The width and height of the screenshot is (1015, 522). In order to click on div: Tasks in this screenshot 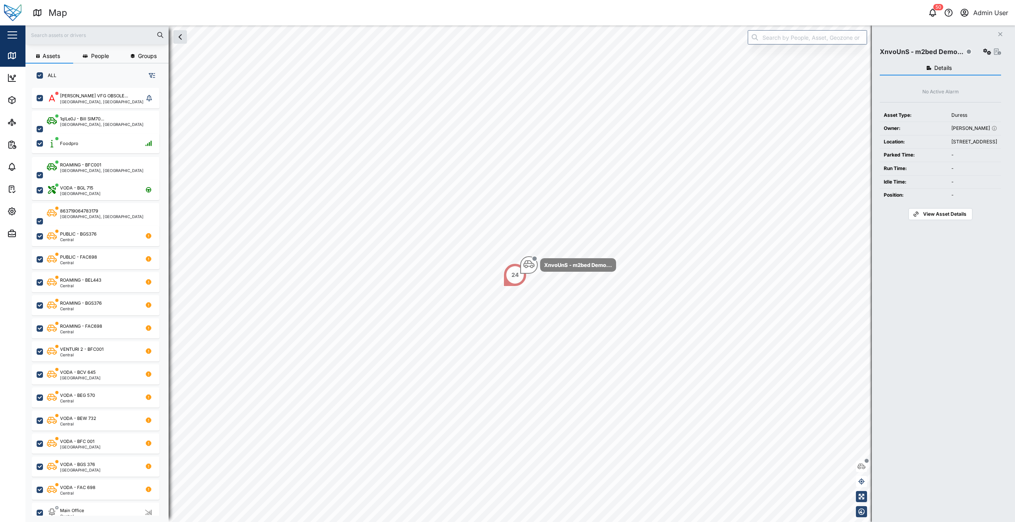, I will do `click(31, 189)`.